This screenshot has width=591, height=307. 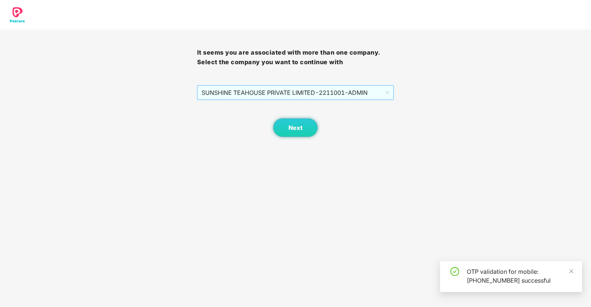 I want to click on span: close, so click(x=571, y=272).